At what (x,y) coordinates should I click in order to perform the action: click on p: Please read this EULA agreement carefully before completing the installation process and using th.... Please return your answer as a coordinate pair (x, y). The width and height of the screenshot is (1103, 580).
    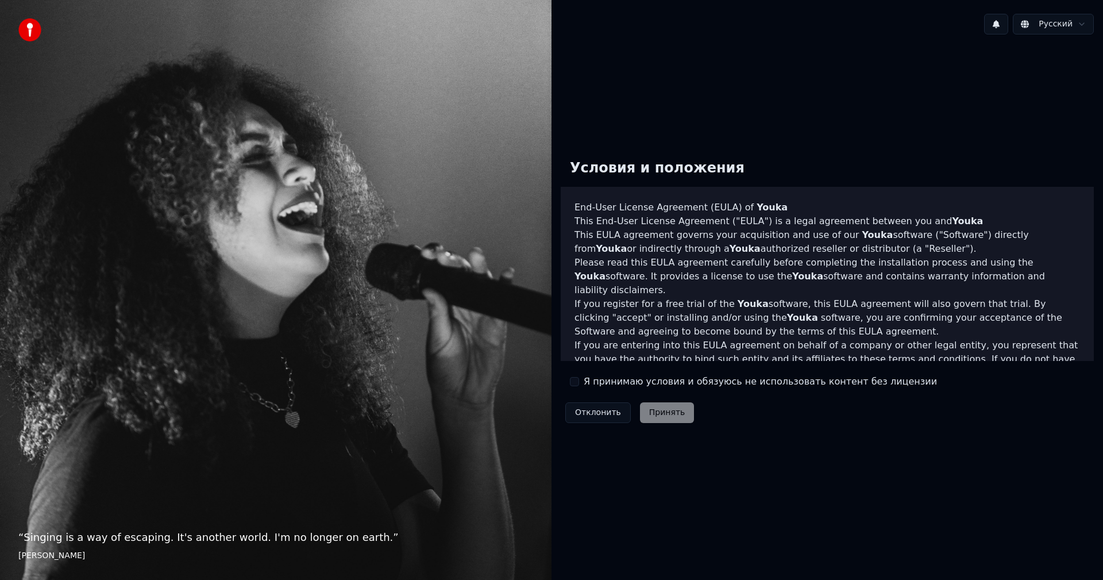
    Looking at the image, I should click on (827, 276).